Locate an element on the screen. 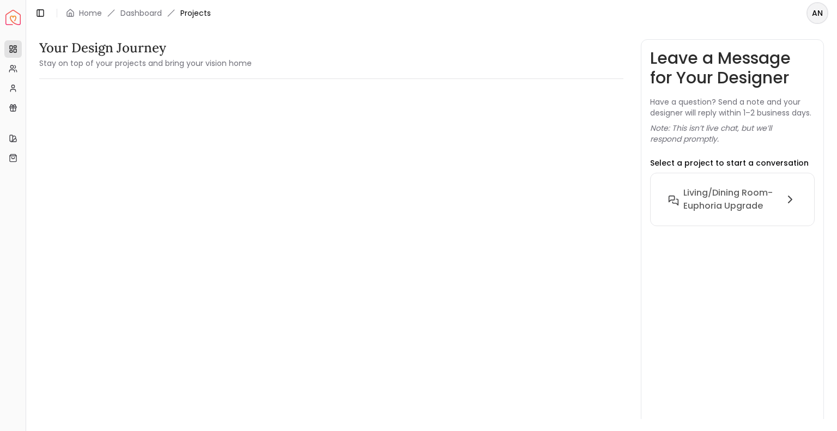  img: Spacejoy Logo is located at coordinates (13, 17).